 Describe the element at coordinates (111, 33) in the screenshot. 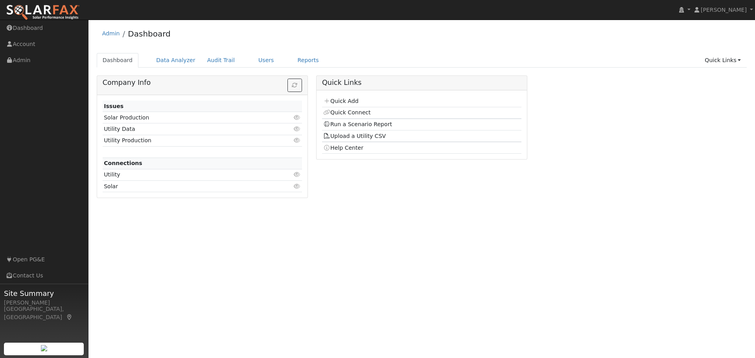

I see `a: Admin` at that location.